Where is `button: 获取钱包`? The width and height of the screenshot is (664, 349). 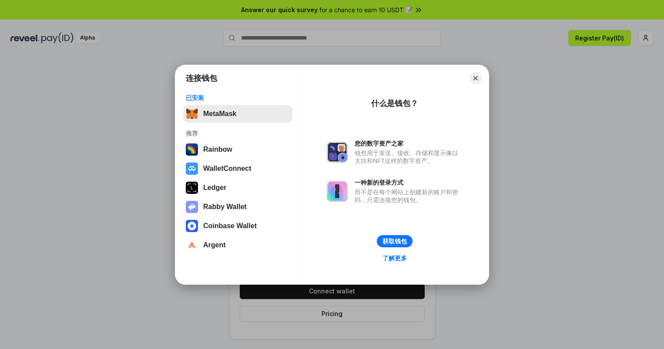 button: 获取钱包 is located at coordinates (395, 241).